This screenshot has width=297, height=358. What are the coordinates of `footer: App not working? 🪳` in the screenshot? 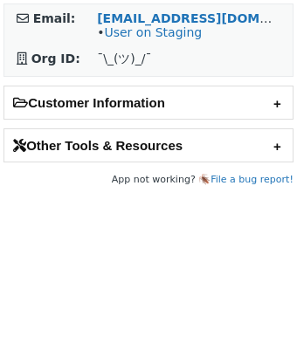 It's located at (148, 180).